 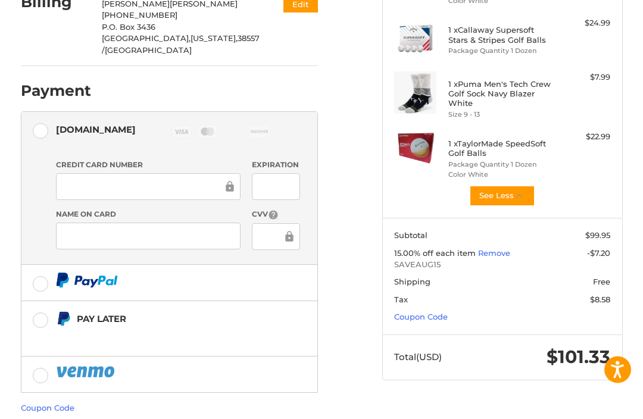 I want to click on button: See Less, so click(x=502, y=196).